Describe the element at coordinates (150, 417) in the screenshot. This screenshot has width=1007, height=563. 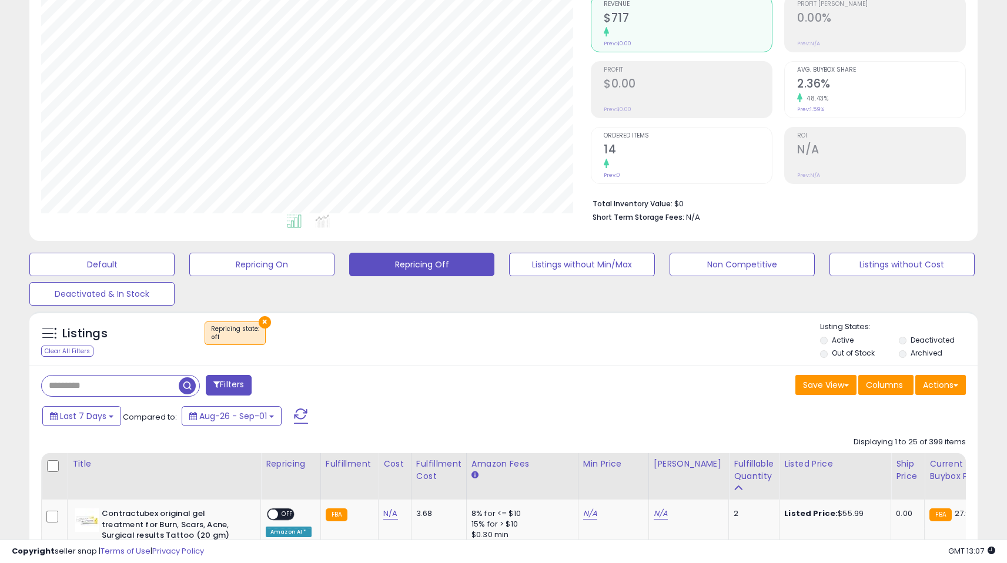
I see `span: Compared to:` at that location.